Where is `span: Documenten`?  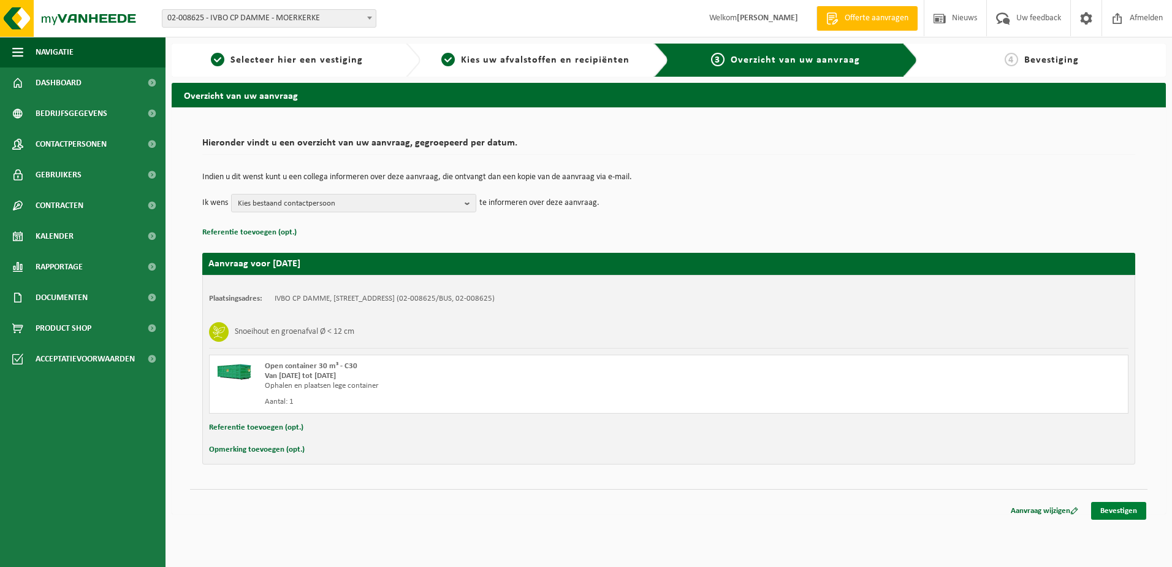 span: Documenten is located at coordinates (61, 297).